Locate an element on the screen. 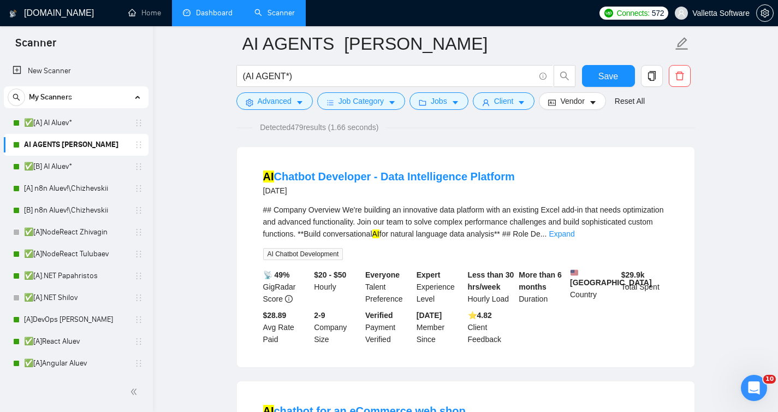 The width and height of the screenshot is (778, 412). span: 572 is located at coordinates (658, 13).